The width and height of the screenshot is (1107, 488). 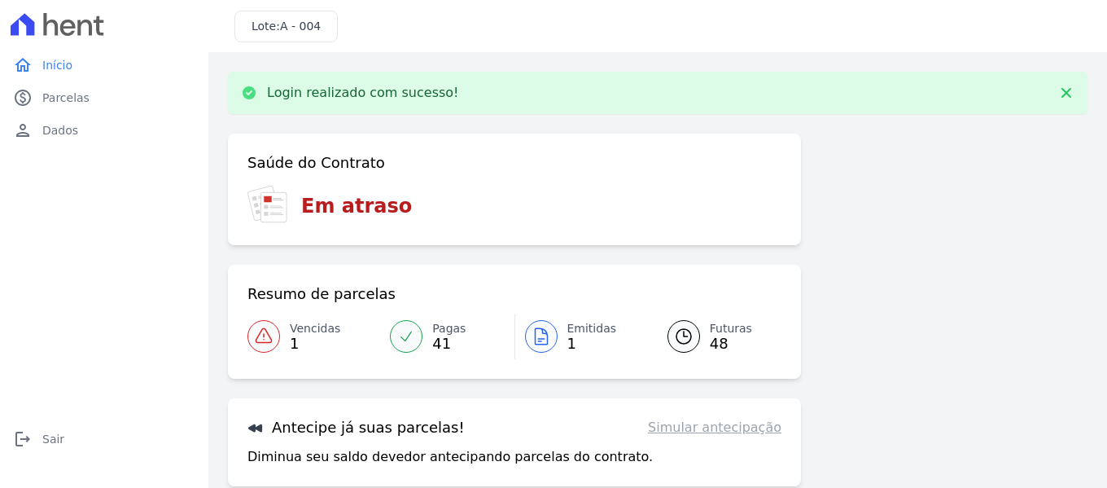 What do you see at coordinates (57, 65) in the screenshot?
I see `span: Início` at bounding box center [57, 65].